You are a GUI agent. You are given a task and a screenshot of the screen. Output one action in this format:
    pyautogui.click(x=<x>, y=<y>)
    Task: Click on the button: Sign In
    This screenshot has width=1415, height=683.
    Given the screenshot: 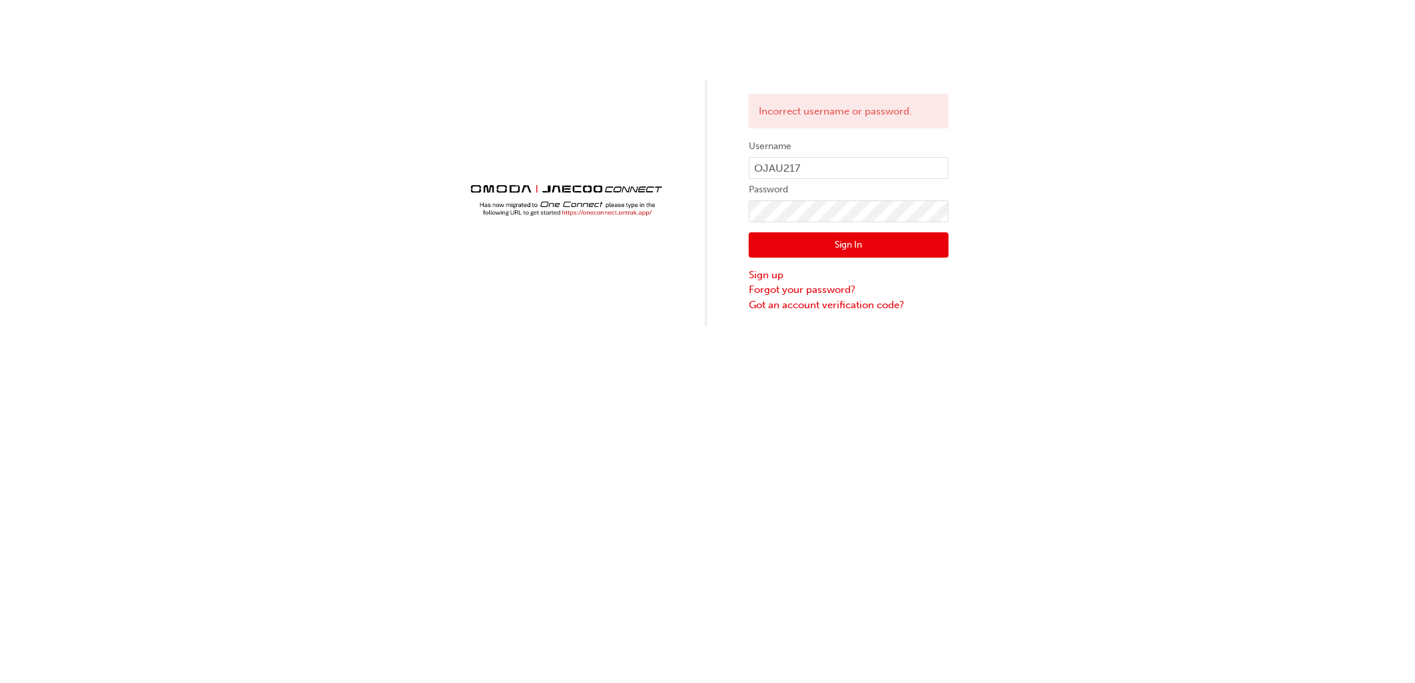 What is the action you would take?
    pyautogui.click(x=848, y=245)
    